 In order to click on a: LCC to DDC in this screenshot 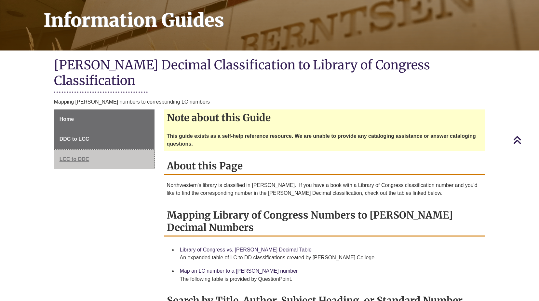, I will do `click(104, 159)`.